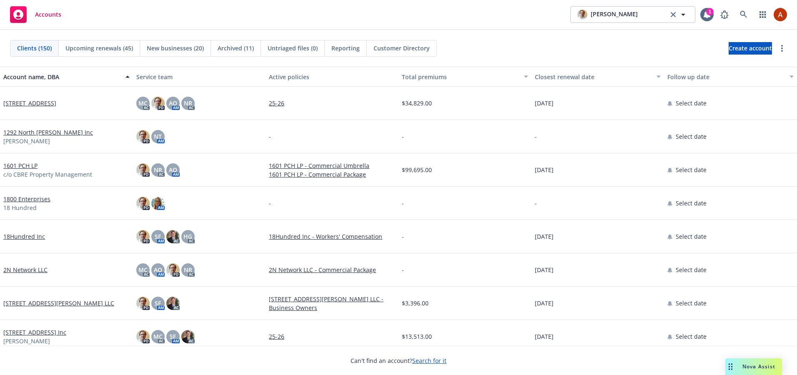 The height and width of the screenshot is (375, 797). Describe the element at coordinates (235, 48) in the screenshot. I see `span: Archived (11)` at that location.